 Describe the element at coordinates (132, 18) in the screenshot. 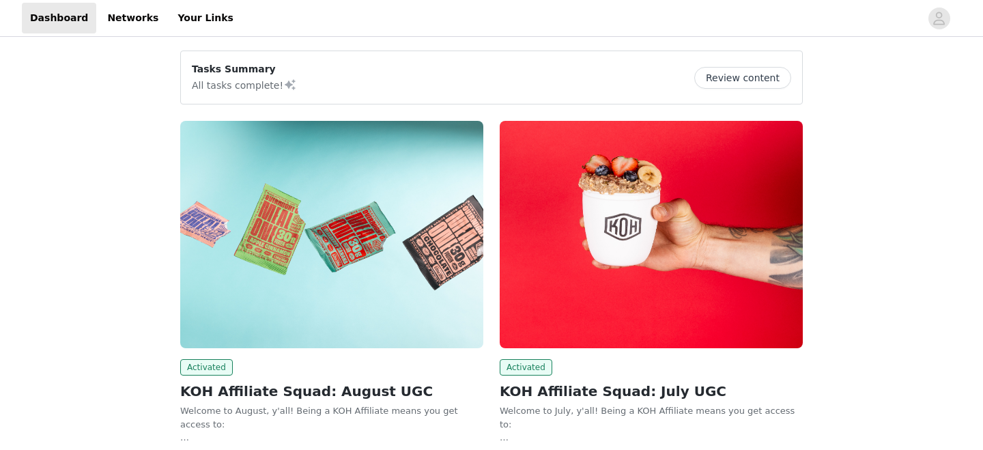

I see `a: Networks` at that location.